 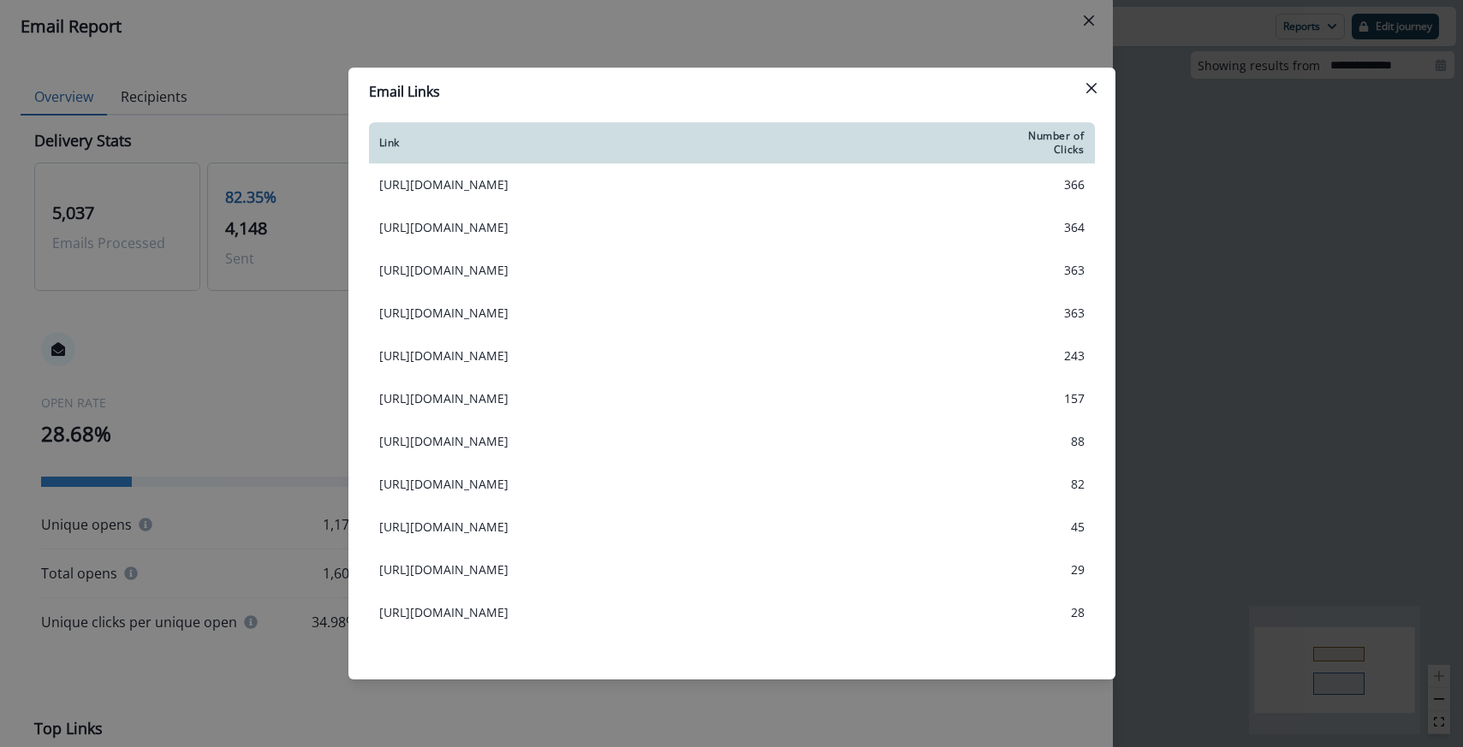 I want to click on td: 88, so click(x=1053, y=442).